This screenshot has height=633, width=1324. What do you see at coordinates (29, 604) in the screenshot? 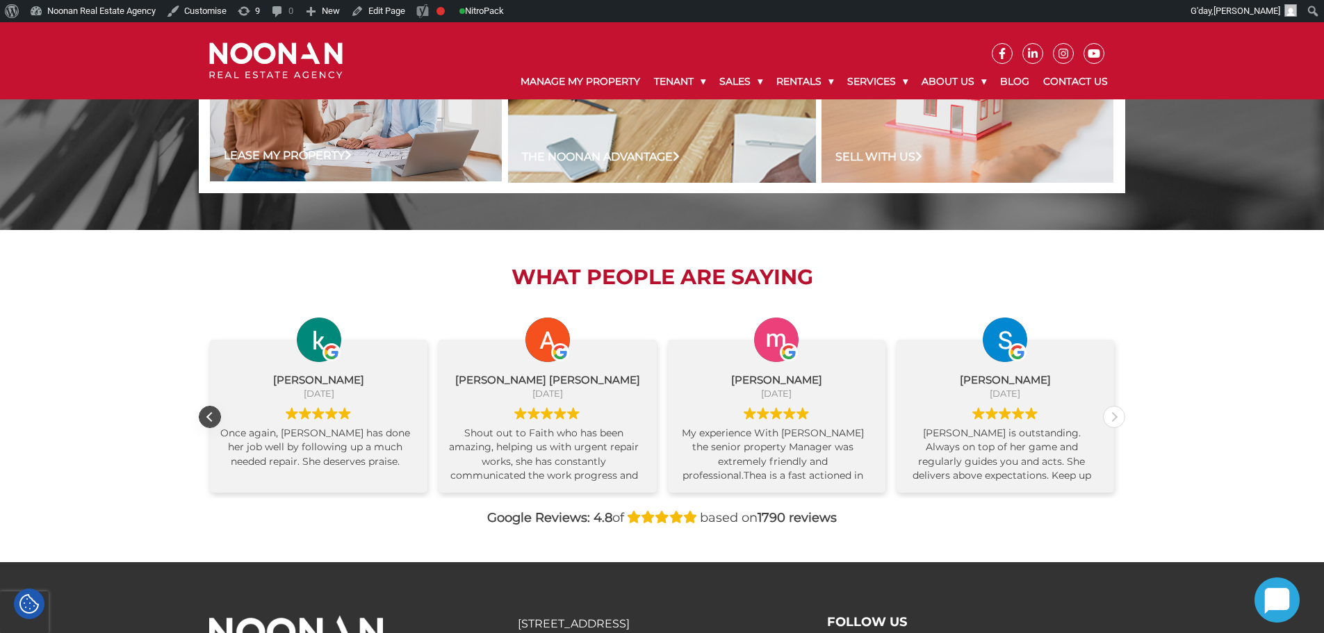
I see `div: Cookie Settings` at bounding box center [29, 604].